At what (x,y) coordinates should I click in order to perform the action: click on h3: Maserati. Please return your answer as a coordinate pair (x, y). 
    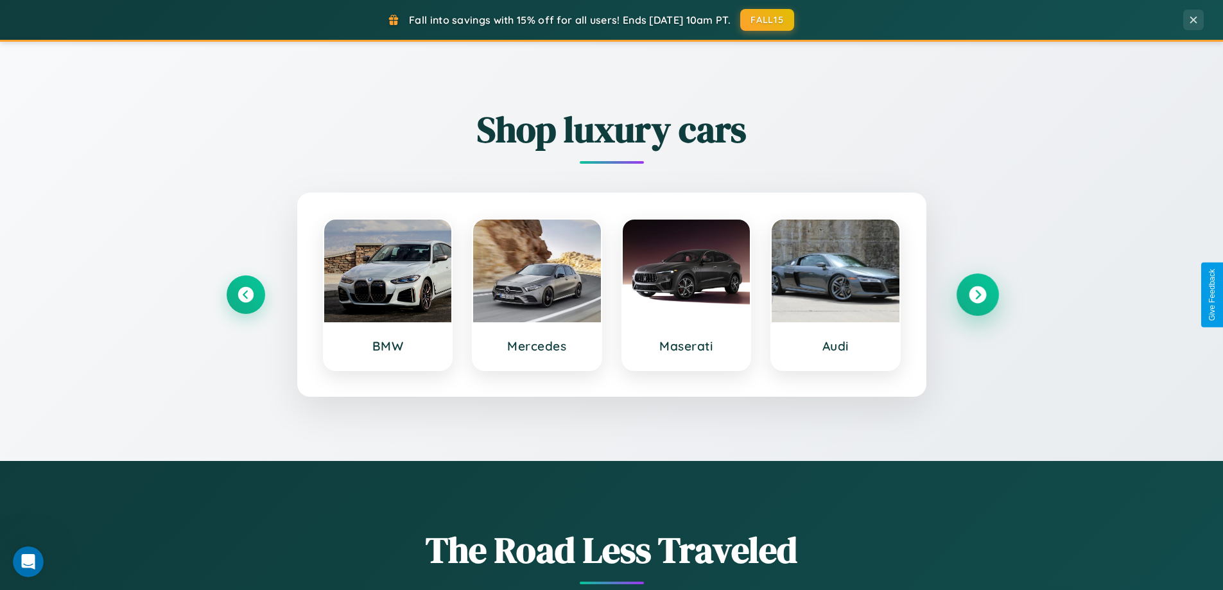
    Looking at the image, I should click on (686, 346).